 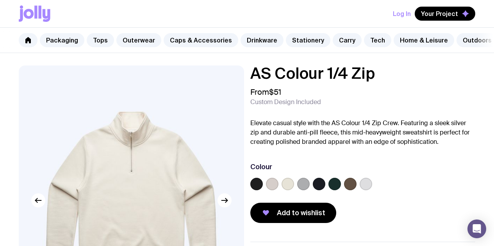 What do you see at coordinates (308, 40) in the screenshot?
I see `a: Stationery` at bounding box center [308, 40].